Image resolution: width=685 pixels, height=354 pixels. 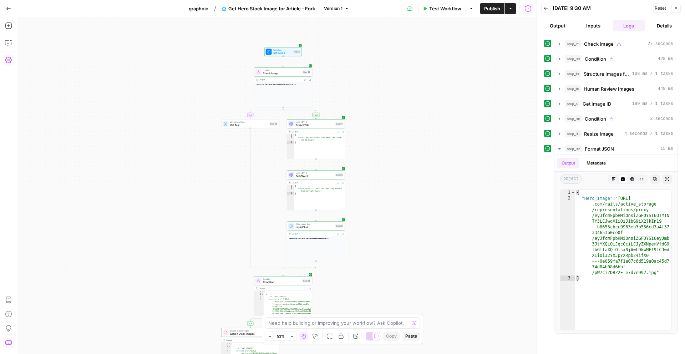 I want to click on div: Step 26, so click(x=339, y=175).